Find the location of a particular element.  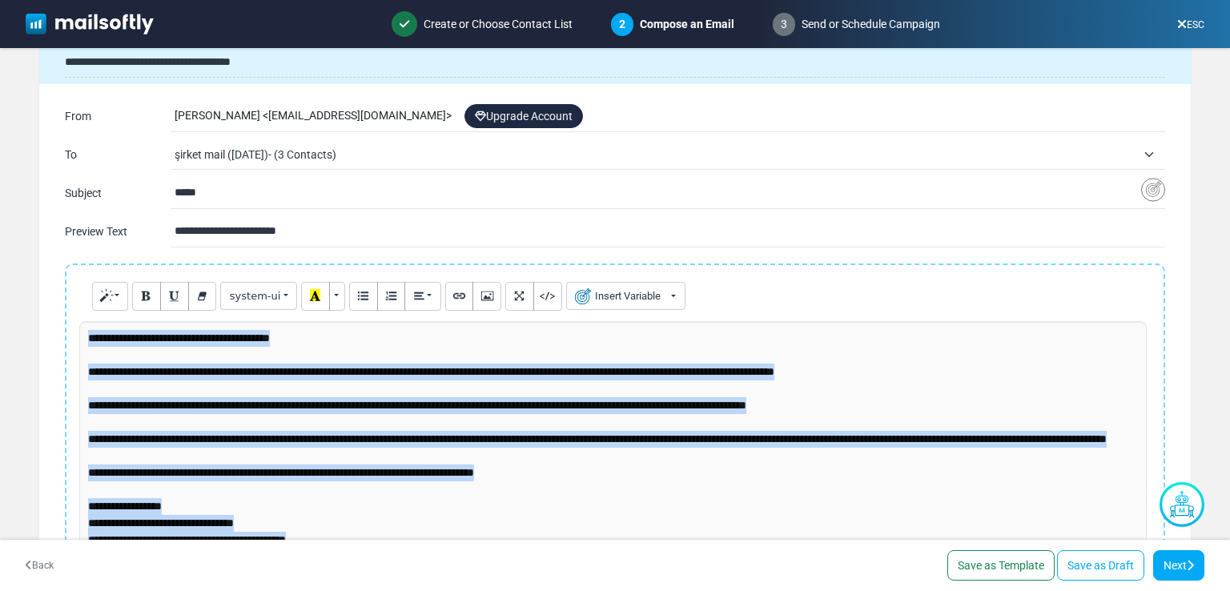

button: Full Screen is located at coordinates (520, 296).